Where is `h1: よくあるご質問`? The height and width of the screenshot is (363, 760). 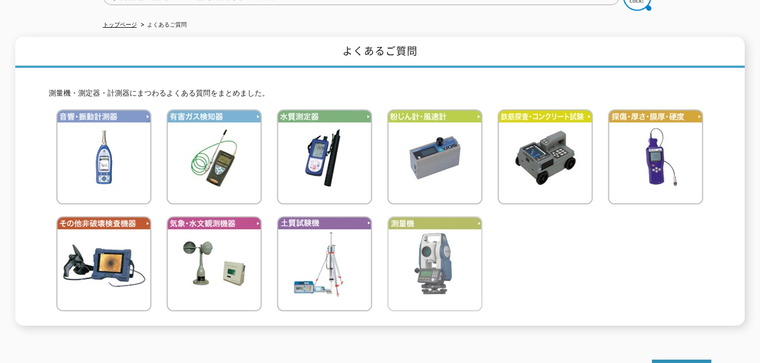 h1: よくあるご質問 is located at coordinates (380, 52).